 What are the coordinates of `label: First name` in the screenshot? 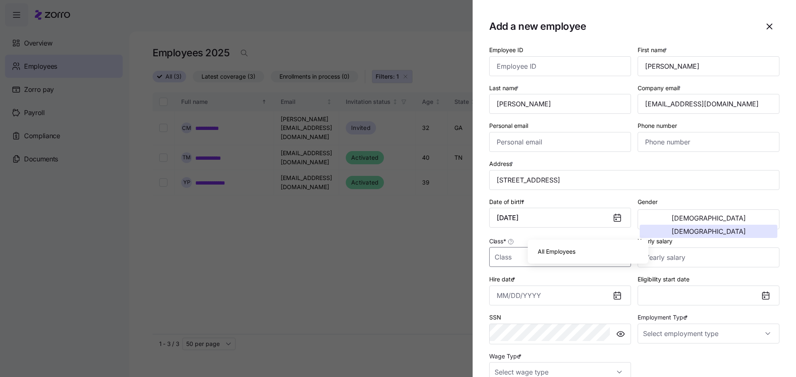 It's located at (653, 50).